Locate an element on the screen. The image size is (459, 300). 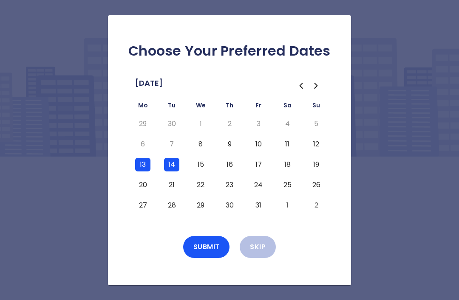
button: Submit is located at coordinates (206, 247).